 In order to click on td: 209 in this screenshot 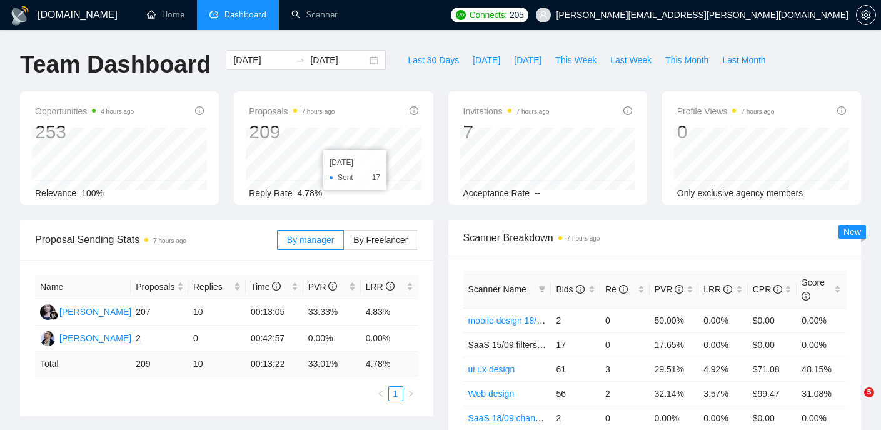, I will do `click(159, 364)`.